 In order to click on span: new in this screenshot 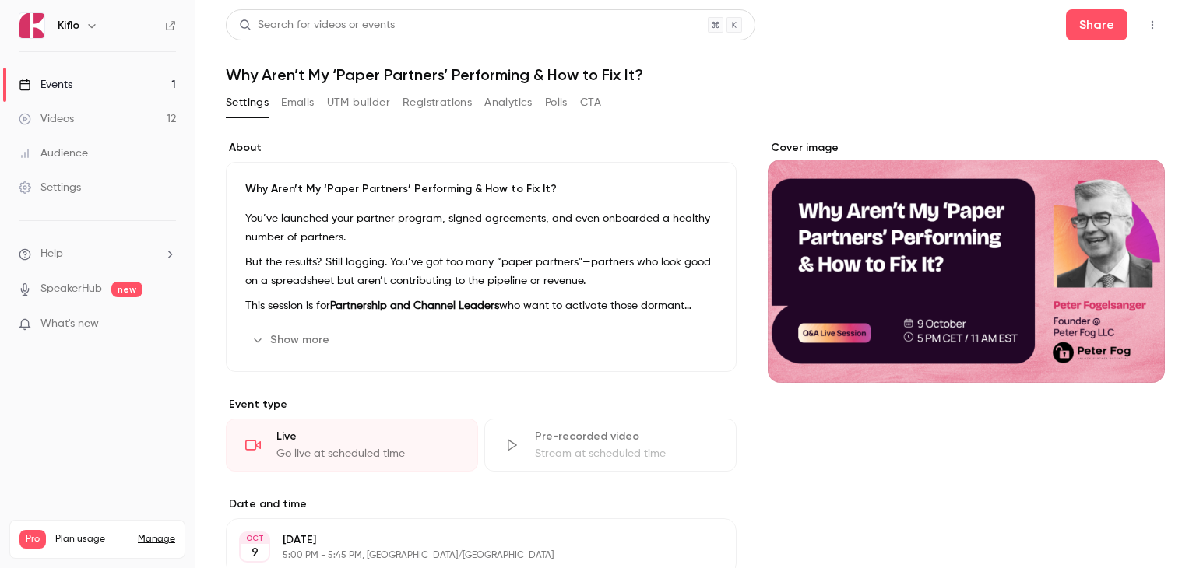, I will do `click(127, 290)`.